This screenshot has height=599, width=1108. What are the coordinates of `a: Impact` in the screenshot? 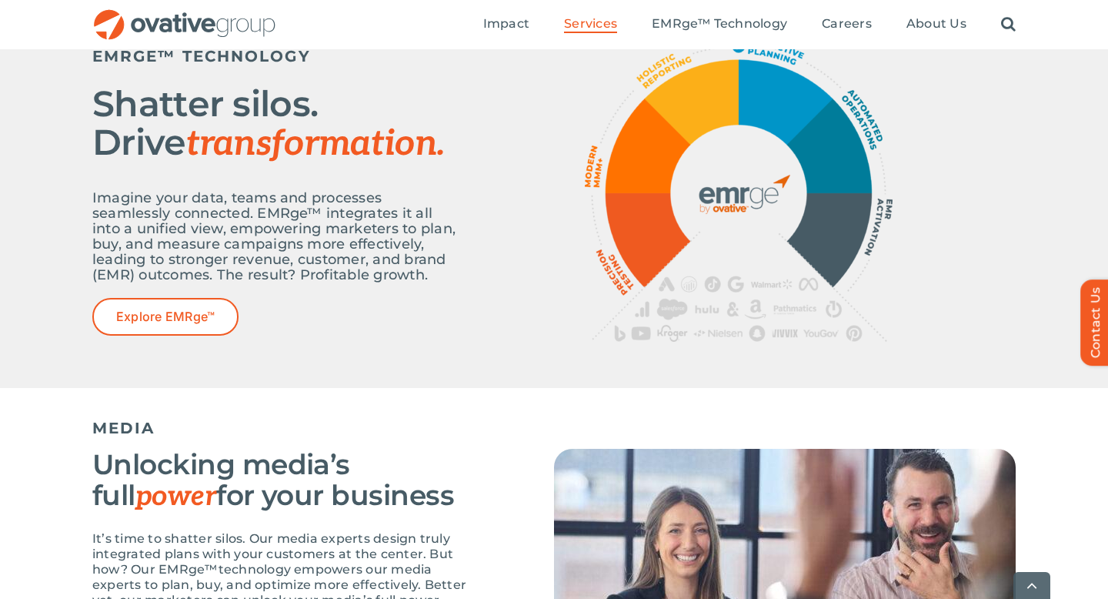 It's located at (506, 25).